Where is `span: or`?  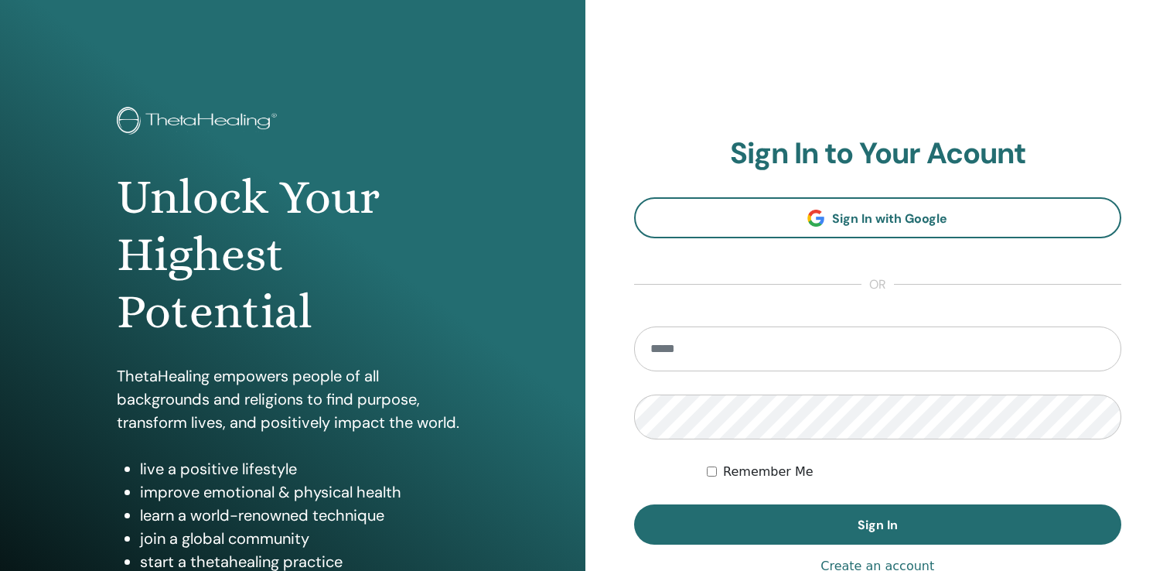 span: or is located at coordinates (878, 285).